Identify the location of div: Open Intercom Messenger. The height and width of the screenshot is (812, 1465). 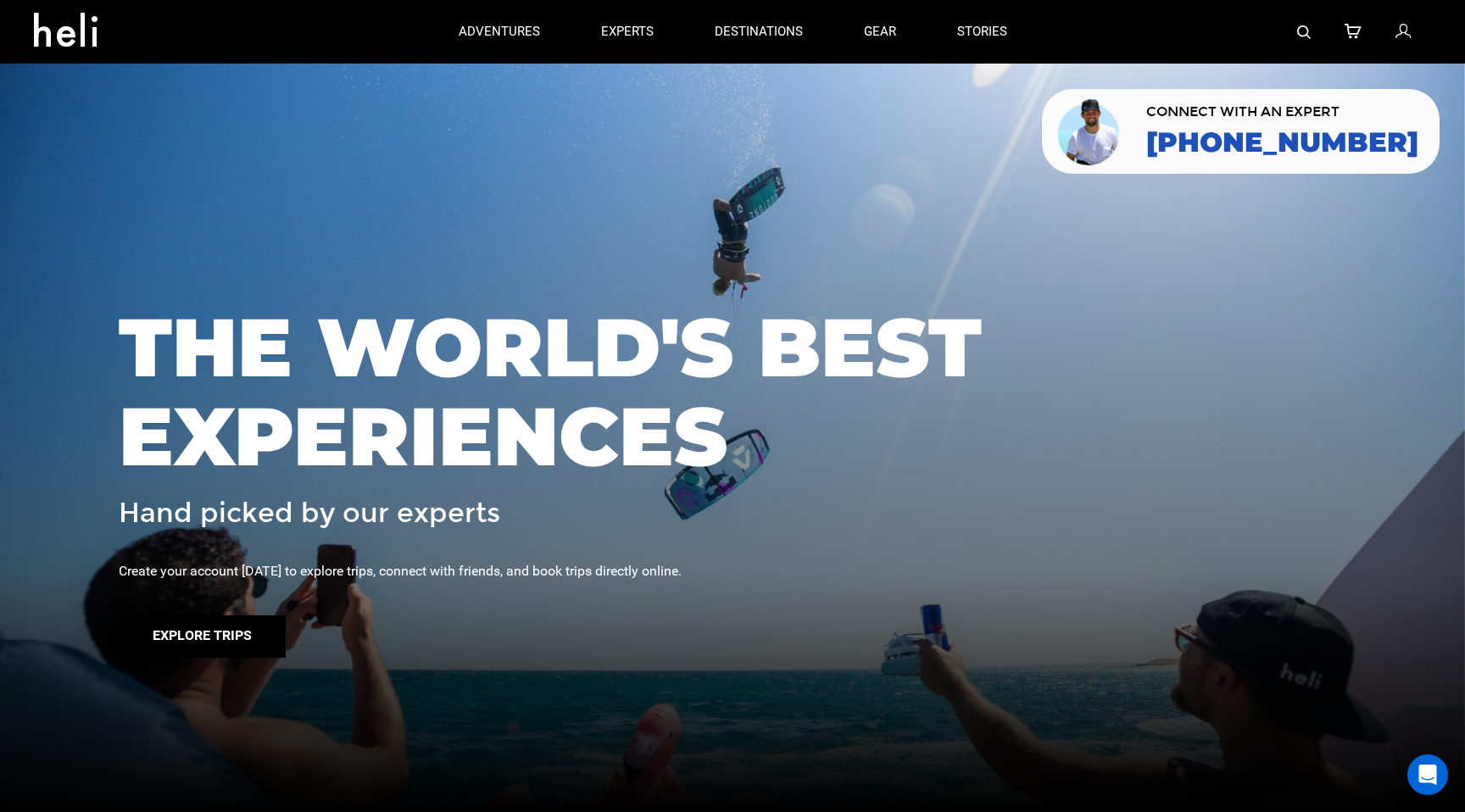
(1428, 775).